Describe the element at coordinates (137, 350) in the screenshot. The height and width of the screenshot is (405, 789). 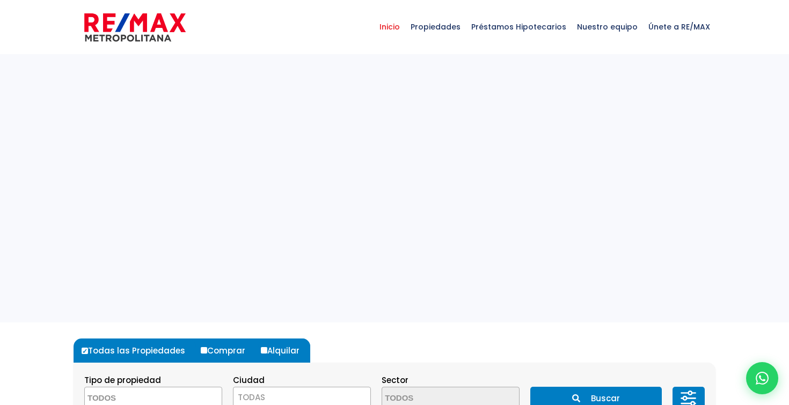
I see `label: Todas las Propiedades` at that location.